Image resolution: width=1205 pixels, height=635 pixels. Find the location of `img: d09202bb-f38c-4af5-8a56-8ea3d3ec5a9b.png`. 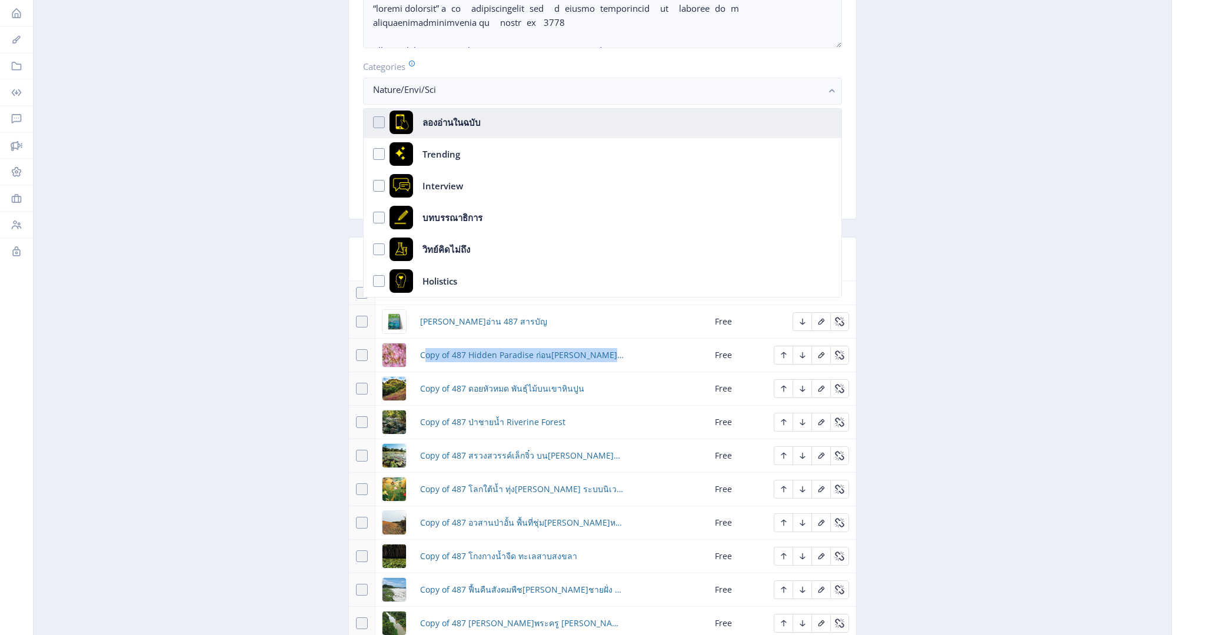

img: d09202bb-f38c-4af5-8a56-8ea3d3ec5a9b.png is located at coordinates (394, 422).